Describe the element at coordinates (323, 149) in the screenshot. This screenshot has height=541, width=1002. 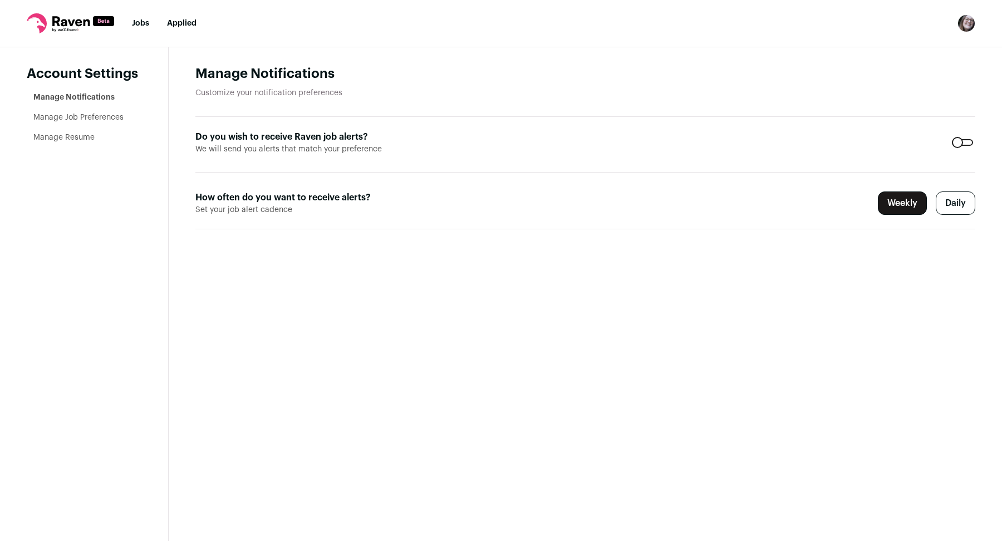
I see `span: We will send you alerts that match your preference` at that location.